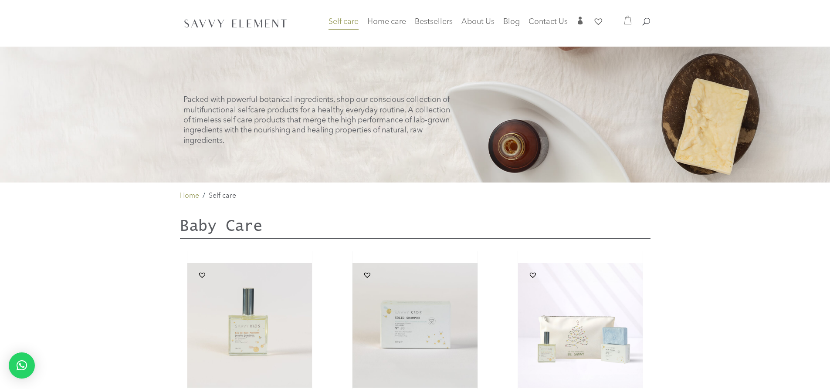 This screenshot has width=830, height=389. What do you see at coordinates (387, 22) in the screenshot?
I see `span: Home care` at bounding box center [387, 22].